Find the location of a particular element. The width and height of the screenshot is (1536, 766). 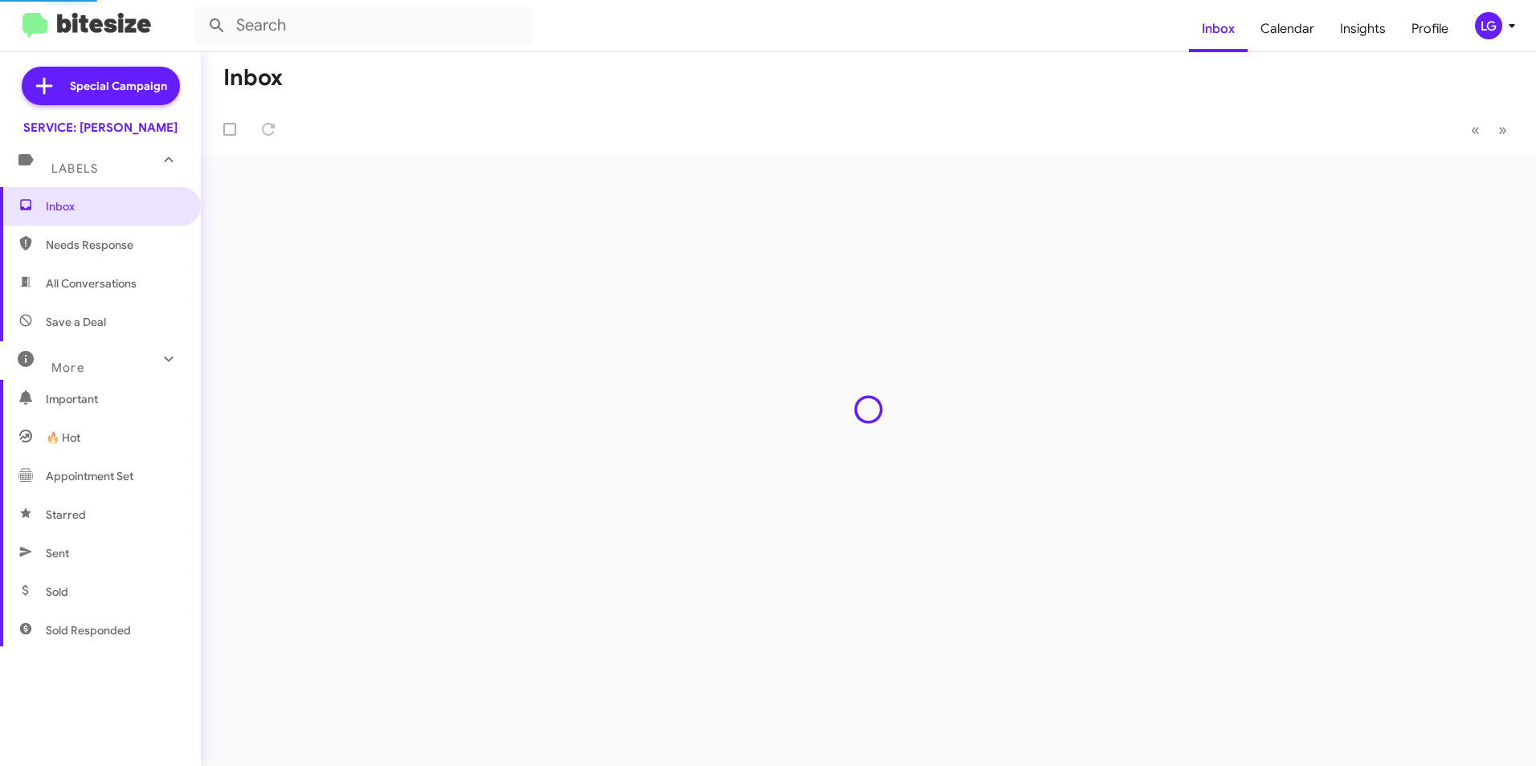

span: Calendar is located at coordinates (1287, 29).